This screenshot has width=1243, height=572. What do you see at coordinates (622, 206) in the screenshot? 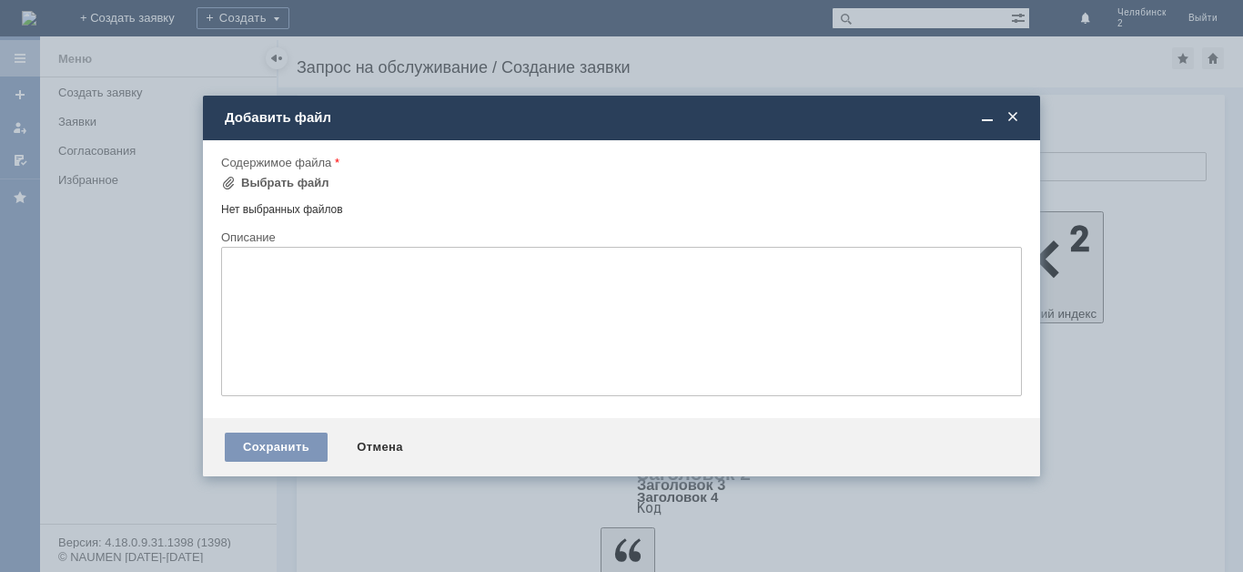
I see `div: Нет выбранных файлов` at bounding box center [622, 206].